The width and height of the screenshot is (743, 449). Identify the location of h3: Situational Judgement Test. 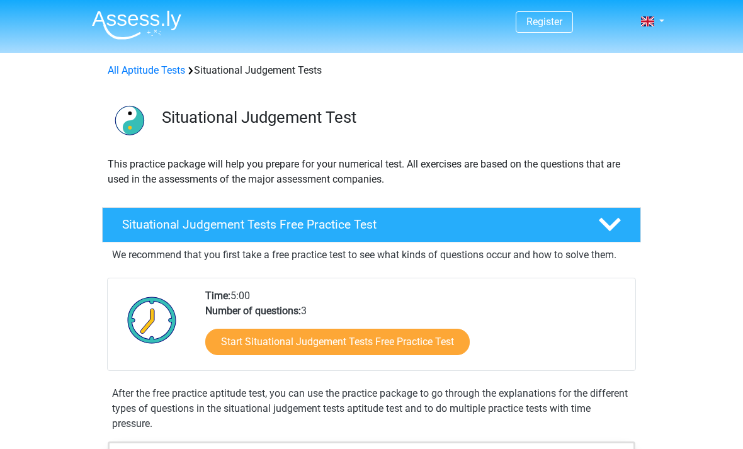
(396, 117).